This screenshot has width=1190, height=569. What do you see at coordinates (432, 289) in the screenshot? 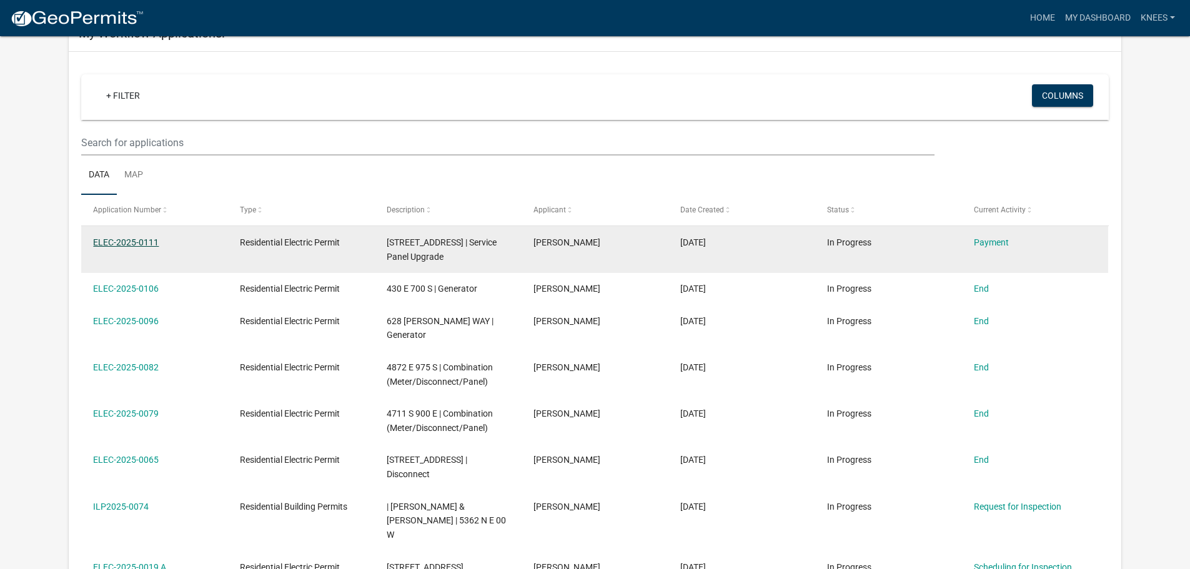
I see `span: 430 E 700 S | Generator` at bounding box center [432, 289].